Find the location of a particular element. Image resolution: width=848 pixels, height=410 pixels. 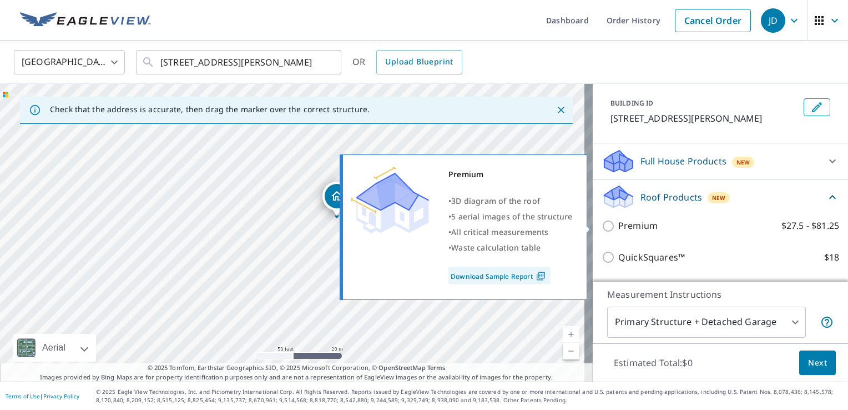

span: Next is located at coordinates (818, 363).